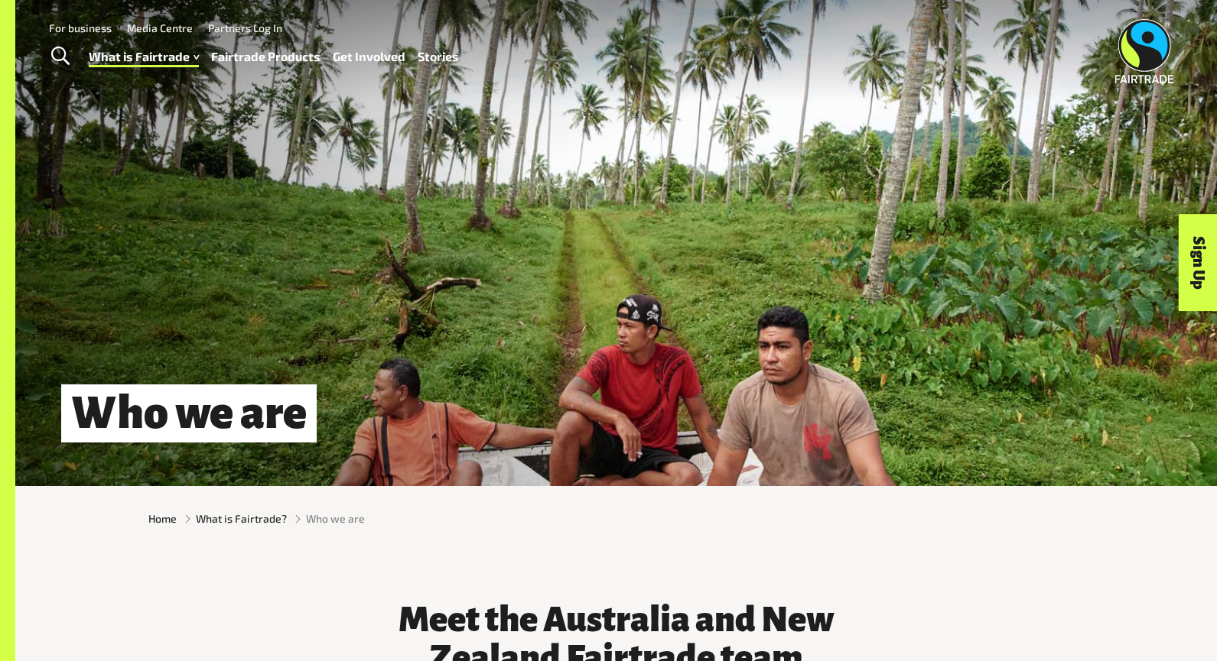  I want to click on h1: Who we are, so click(189, 414).